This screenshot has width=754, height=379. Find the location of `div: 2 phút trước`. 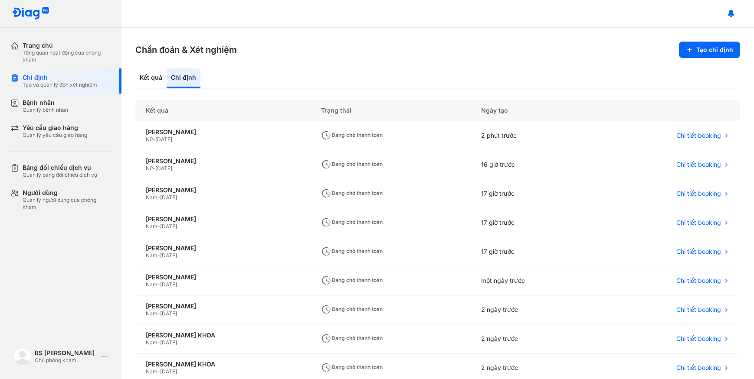

div: 2 phút trước is located at coordinates (533, 136).